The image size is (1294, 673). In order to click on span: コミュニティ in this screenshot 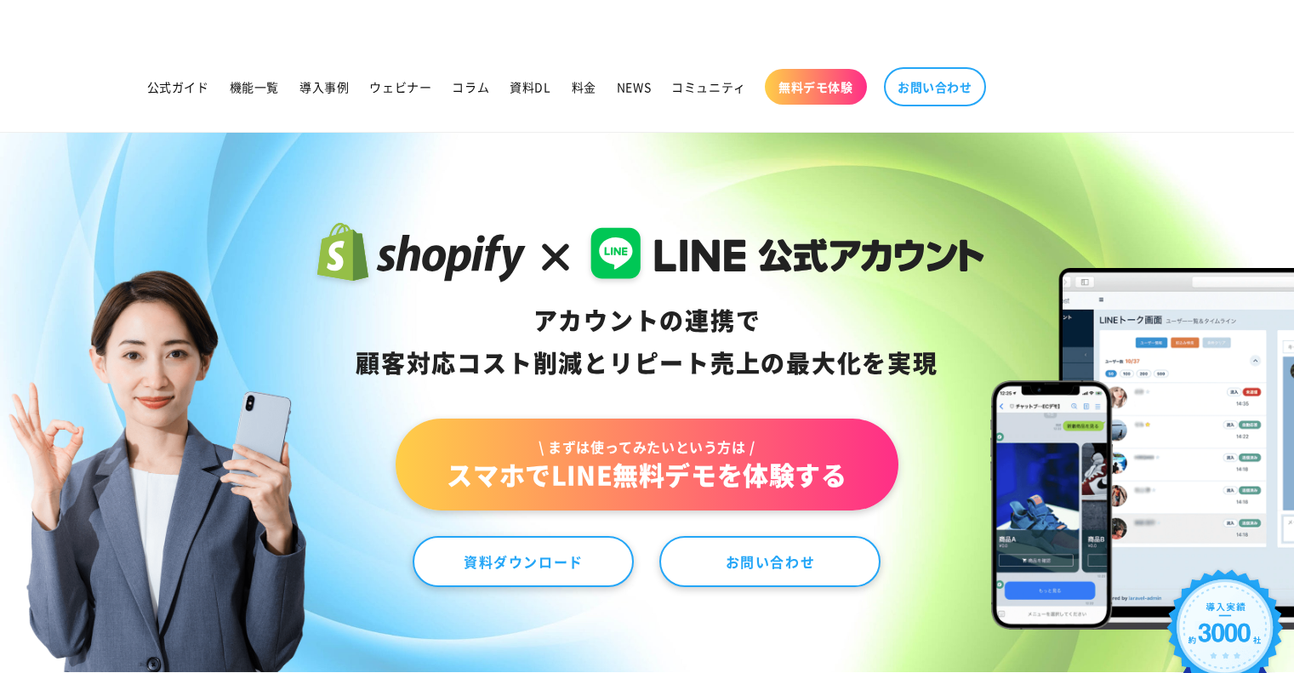, I will do `click(709, 87)`.